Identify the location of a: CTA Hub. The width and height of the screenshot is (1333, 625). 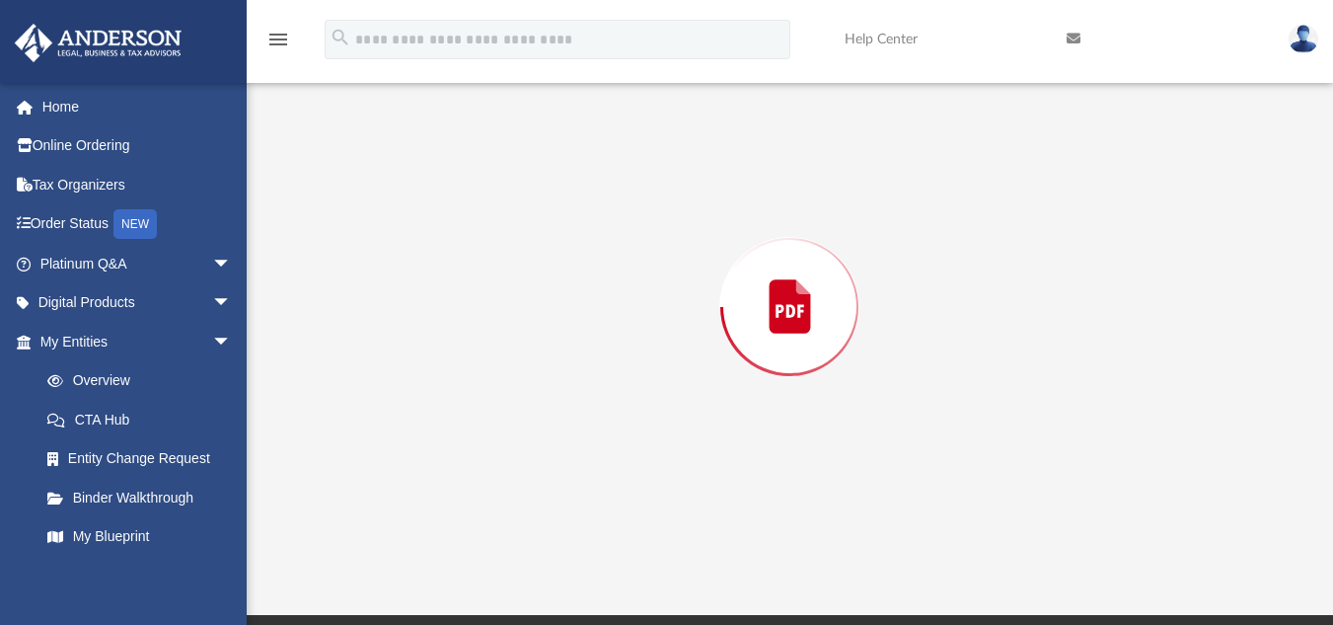
(144, 419).